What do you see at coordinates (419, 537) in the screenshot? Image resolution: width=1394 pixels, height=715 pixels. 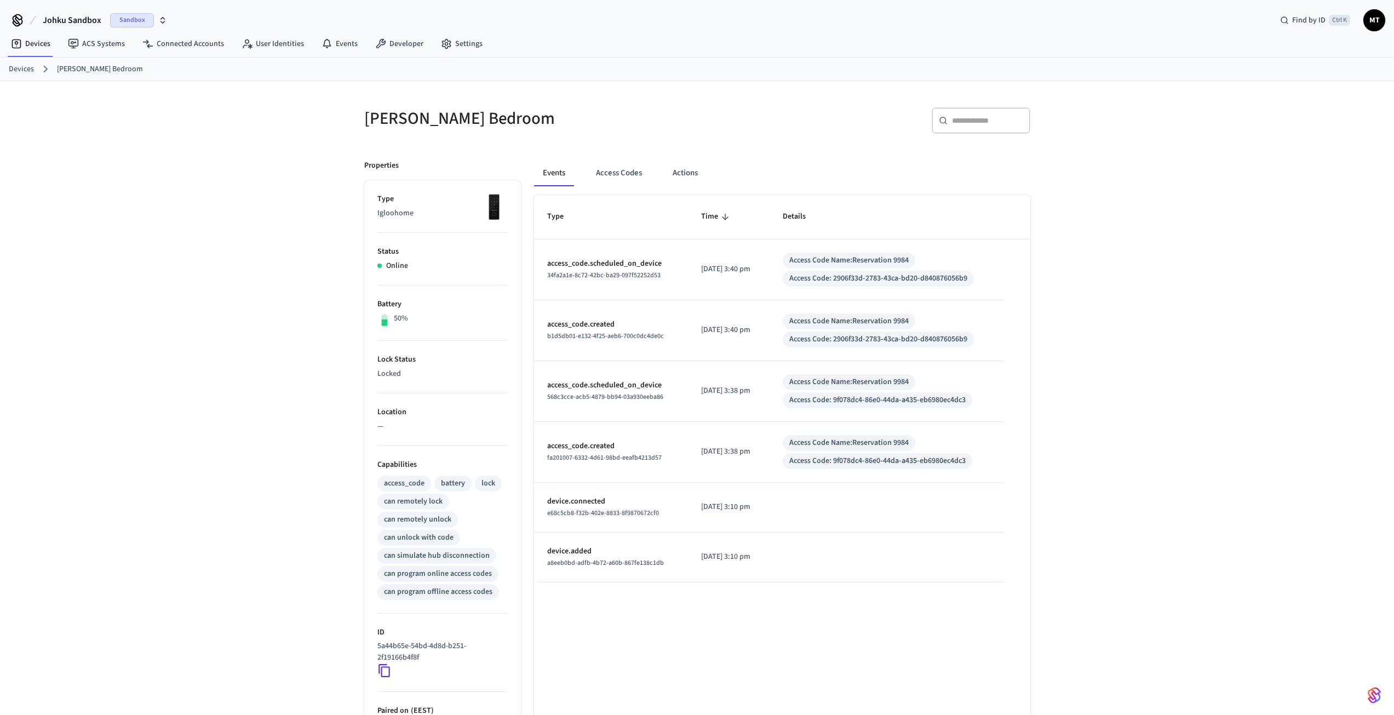 I see `div: can unlock with code` at bounding box center [419, 537].